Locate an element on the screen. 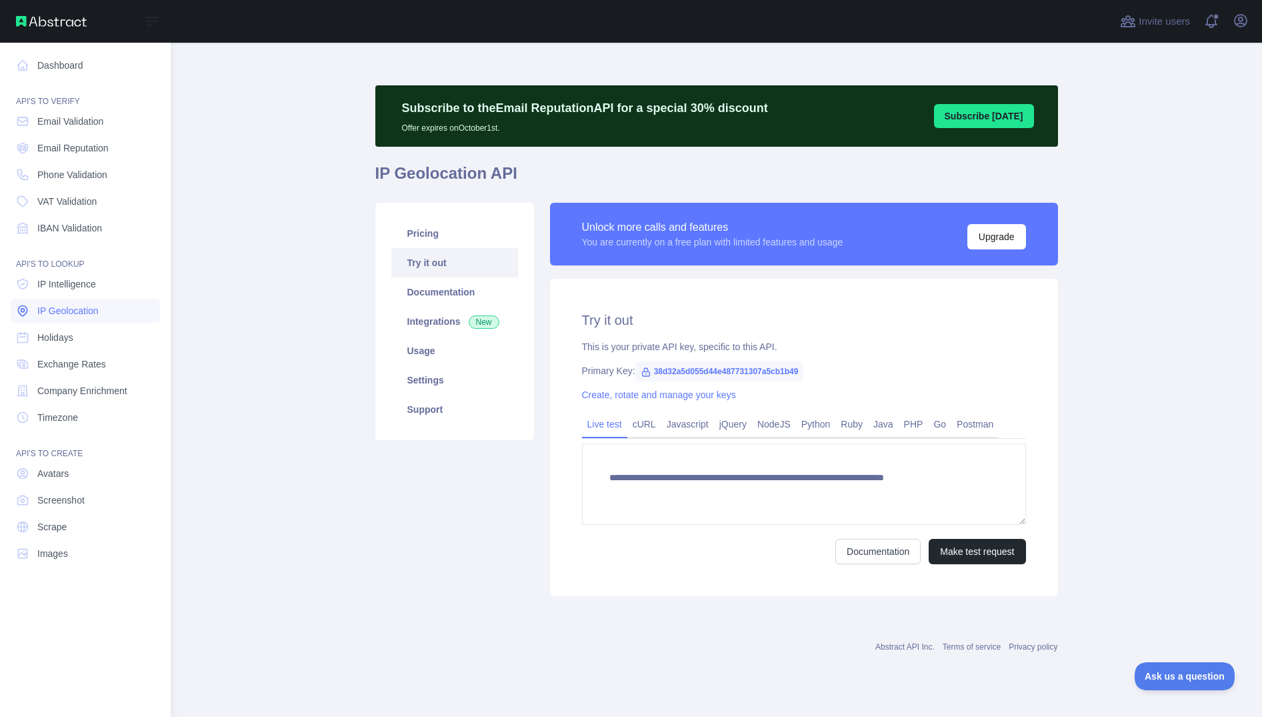 This screenshot has height=717, width=1262. div: Unlock more calls and features is located at coordinates (713, 227).